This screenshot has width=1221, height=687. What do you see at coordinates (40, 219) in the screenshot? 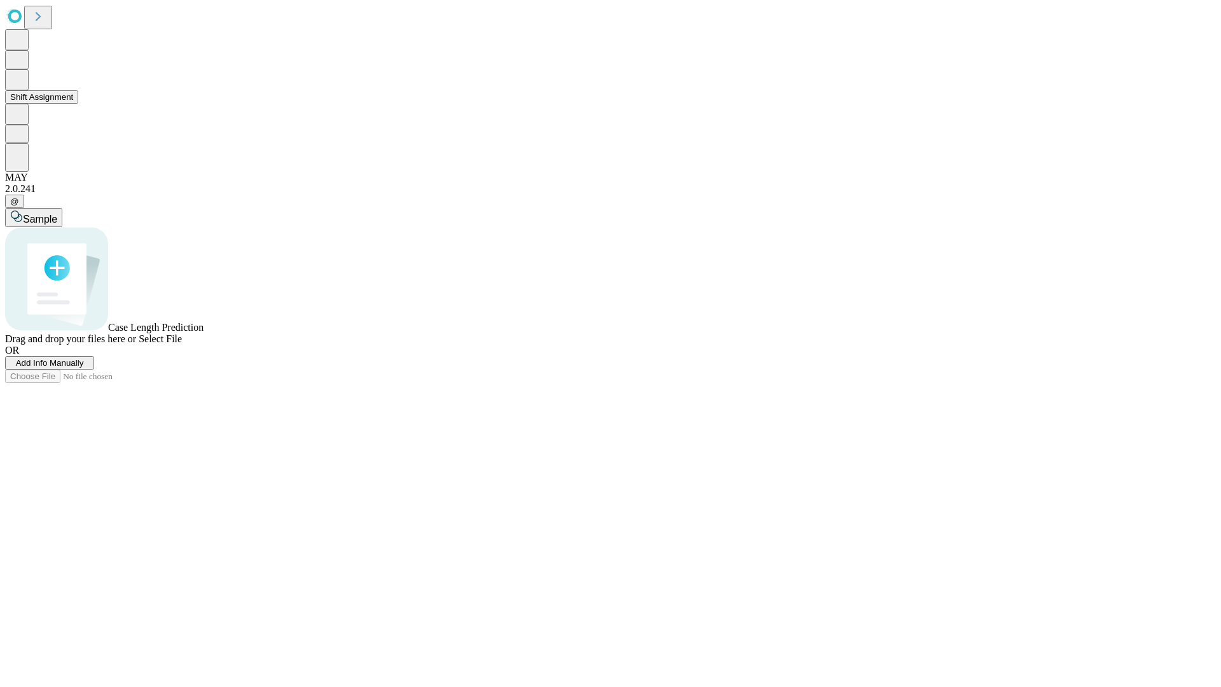
I see `span: Sample` at bounding box center [40, 219].